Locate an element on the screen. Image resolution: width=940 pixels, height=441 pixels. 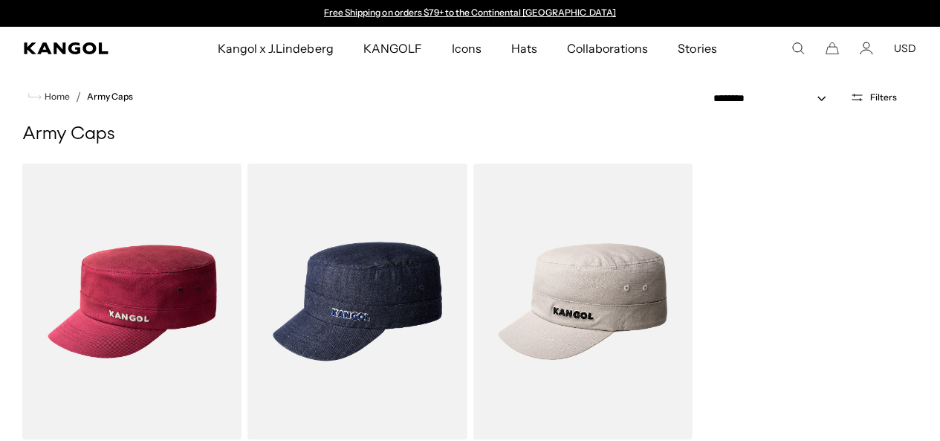
img: Ripstop Army Cap is located at coordinates (583, 301).